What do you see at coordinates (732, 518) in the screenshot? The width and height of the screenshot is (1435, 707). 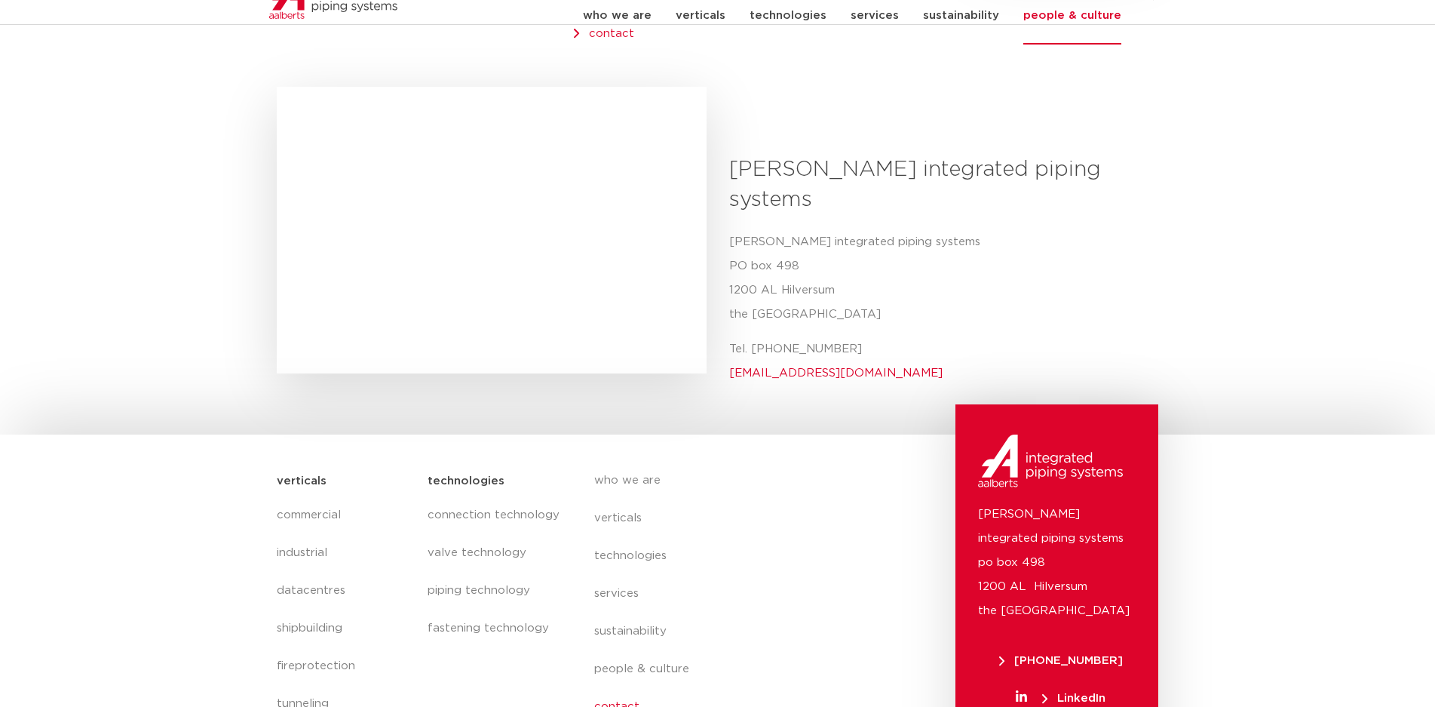 I see `a: verticals` at bounding box center [732, 518].